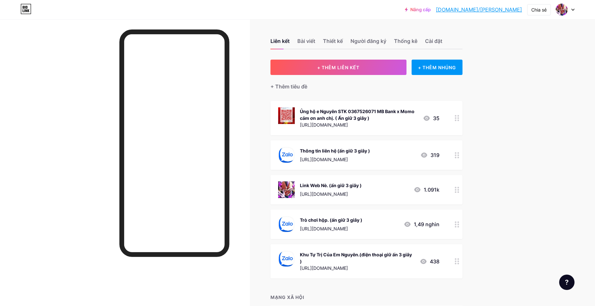  What do you see at coordinates (287, 116) in the screenshot?
I see `img: Ủng hộ e Nguyên STK 0367526071 MB Bank x Momo cảm ơn anh chị. ( Ấn giữ 3 giây )` at bounding box center [287, 116].